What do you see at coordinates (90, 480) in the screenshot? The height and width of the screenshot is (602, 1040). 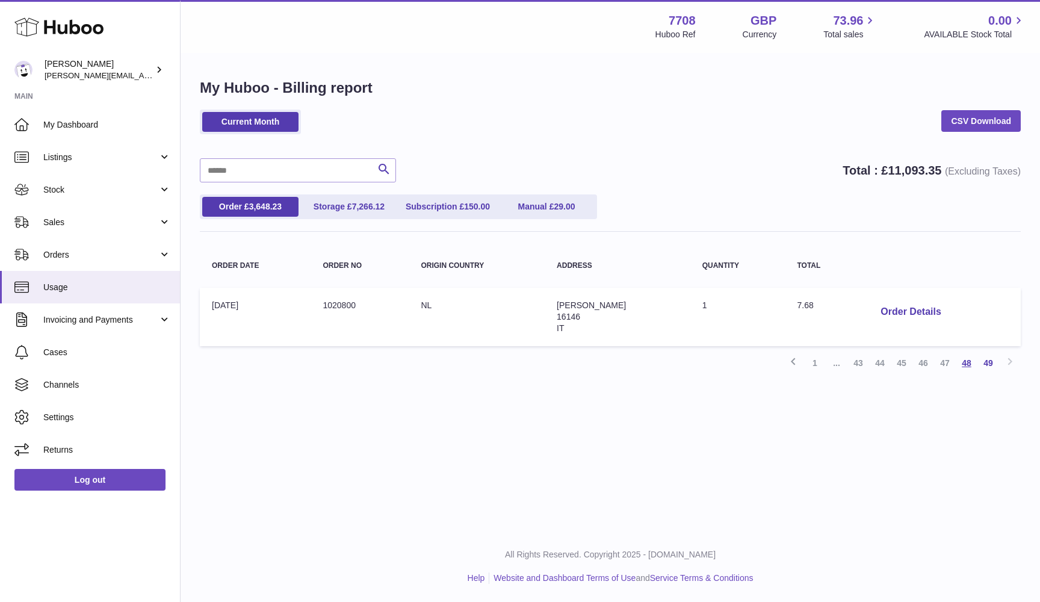 I see `a: Log out` at bounding box center [90, 480].